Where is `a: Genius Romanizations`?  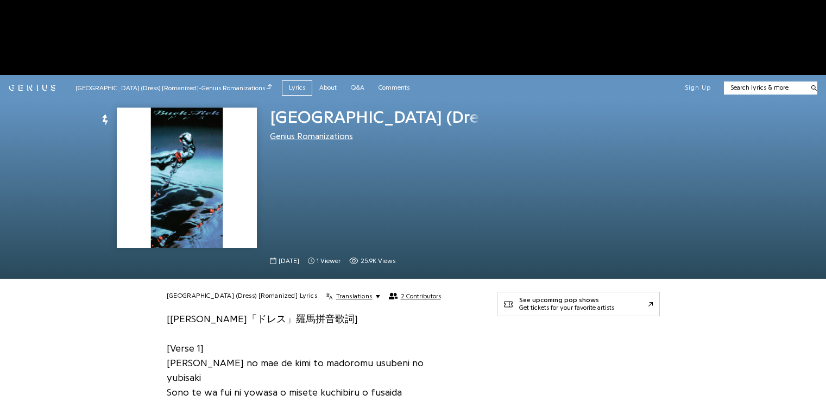
a: Genius Romanizations is located at coordinates (311, 136).